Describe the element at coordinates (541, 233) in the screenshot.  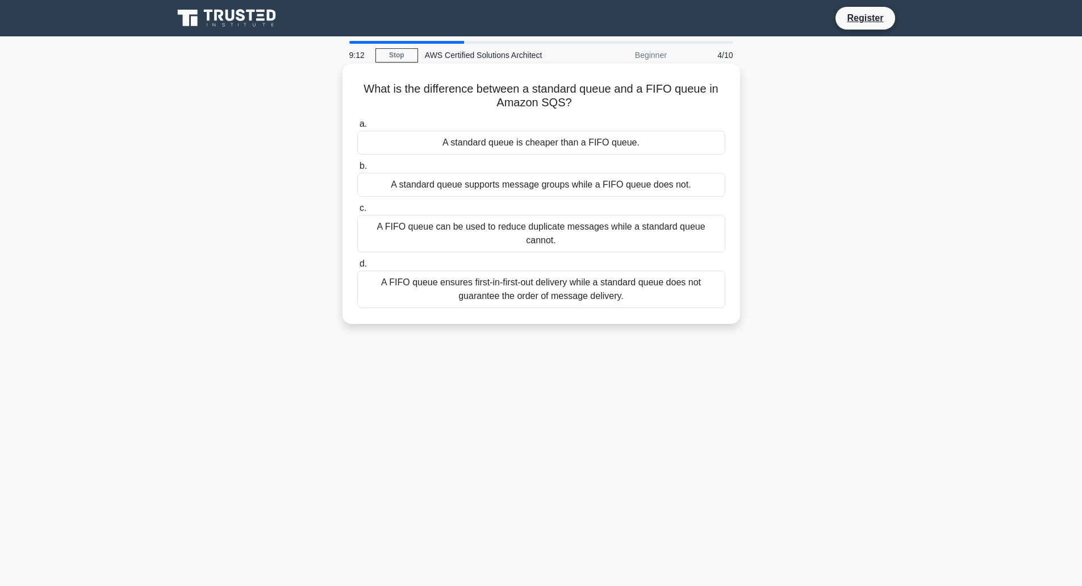
I see `div: A FIFO queue can be used to reduce duplicate messages while a standard queue cannot.` at that location.